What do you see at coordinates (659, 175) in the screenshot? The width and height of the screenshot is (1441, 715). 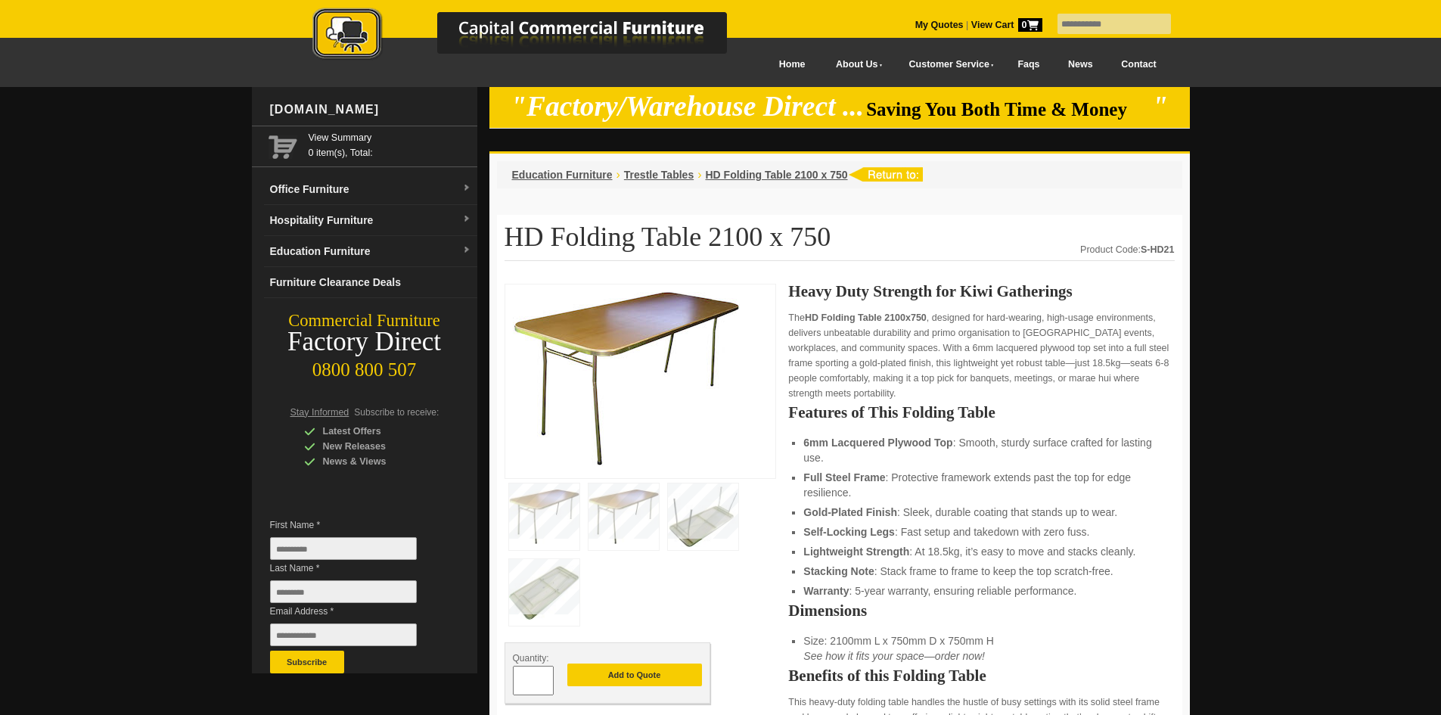 I see `a: Trestle Tables` at bounding box center [659, 175].